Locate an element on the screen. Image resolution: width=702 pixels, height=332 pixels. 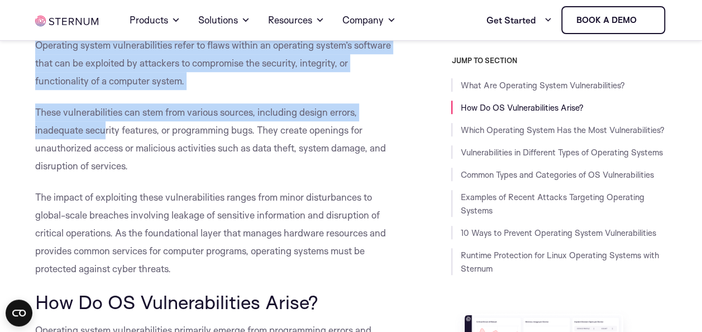
span: How Do OS Vulnerabilities Arise? is located at coordinates (176, 302).